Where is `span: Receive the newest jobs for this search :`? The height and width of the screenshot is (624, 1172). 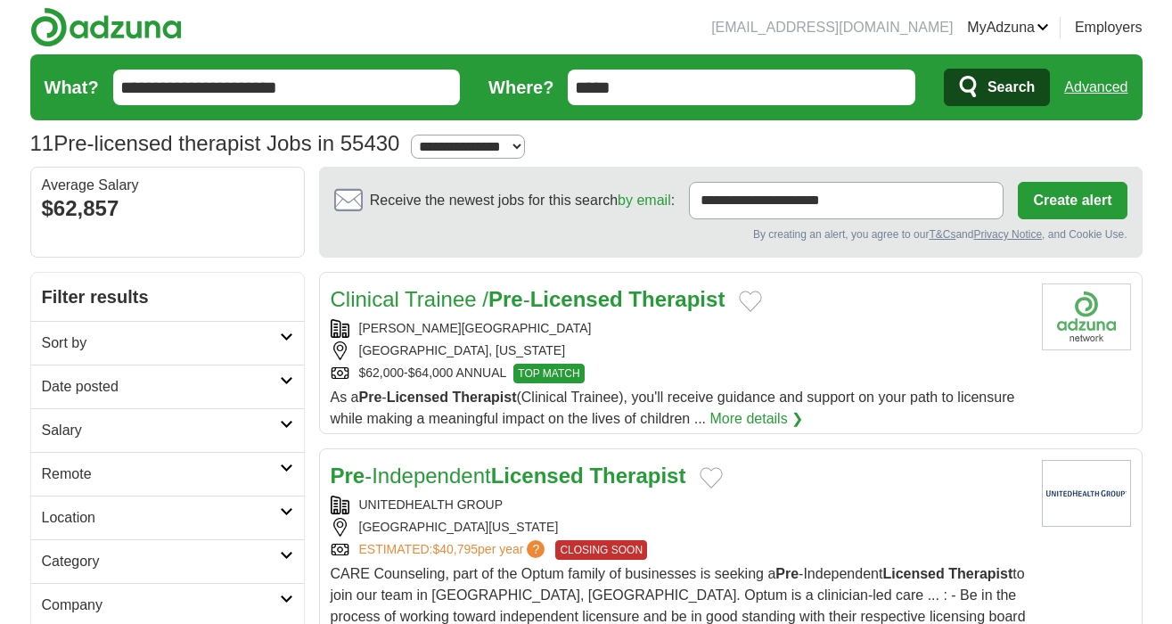 span: Receive the newest jobs for this search : is located at coordinates (522, 201).